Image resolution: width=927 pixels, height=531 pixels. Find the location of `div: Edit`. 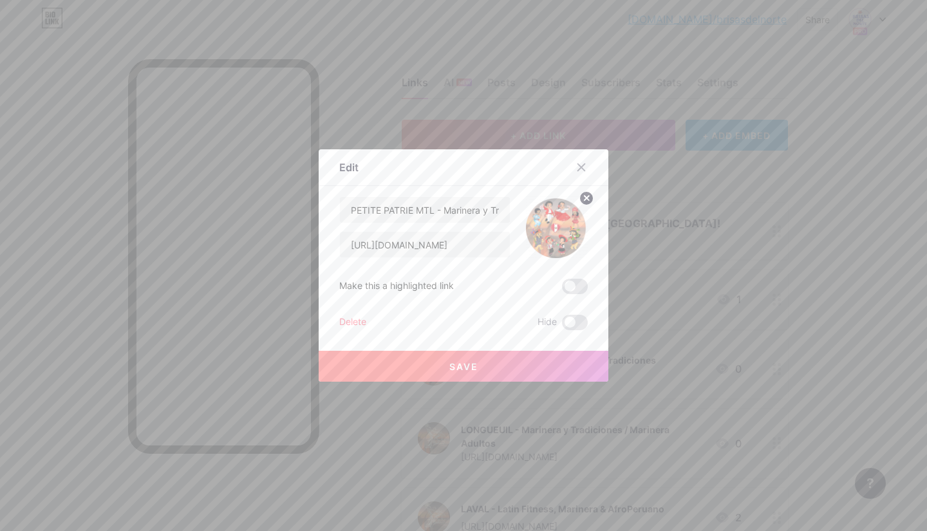

div: Edit is located at coordinates (349, 167).